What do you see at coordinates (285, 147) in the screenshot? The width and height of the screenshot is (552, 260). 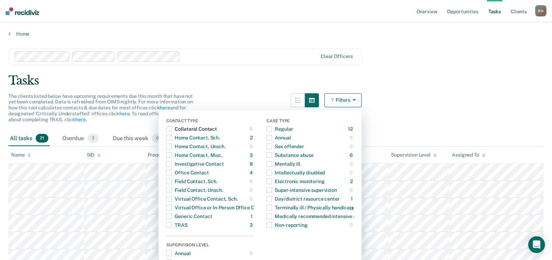 I see `div: Sex offender` at bounding box center [285, 147].